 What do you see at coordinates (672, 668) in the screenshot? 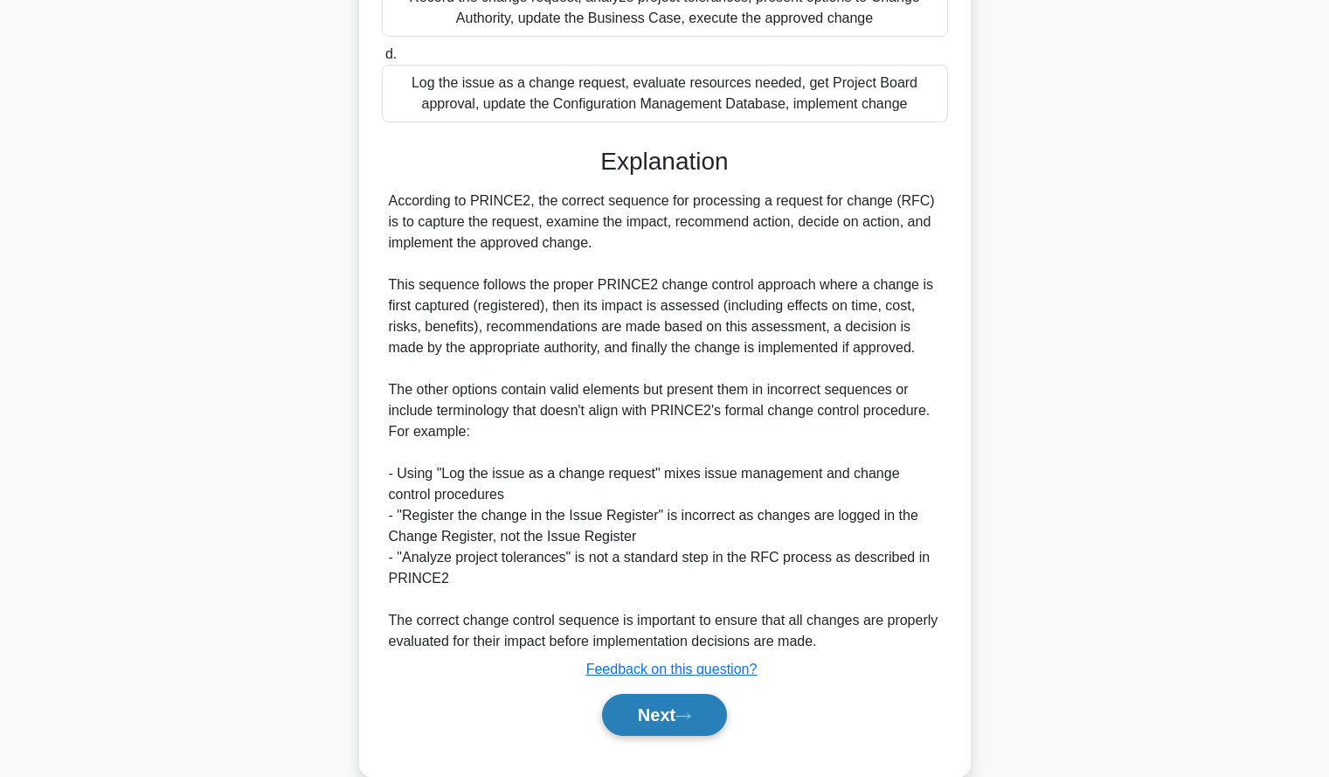
I see `a: Feedback on this question?` at bounding box center [672, 668].